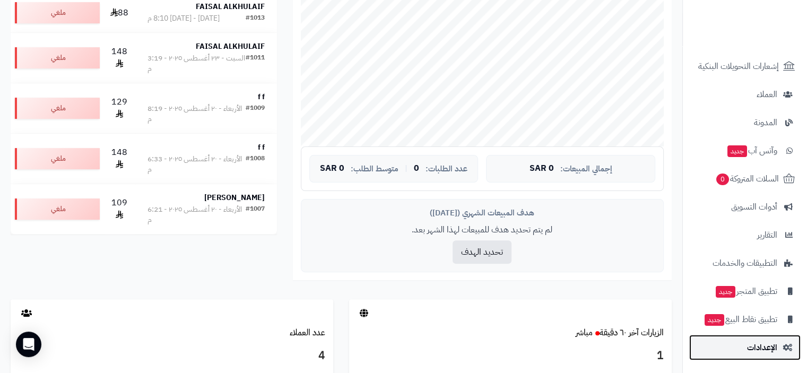  Describe the element at coordinates (767, 235) in the screenshot. I see `span: التقارير` at that location.